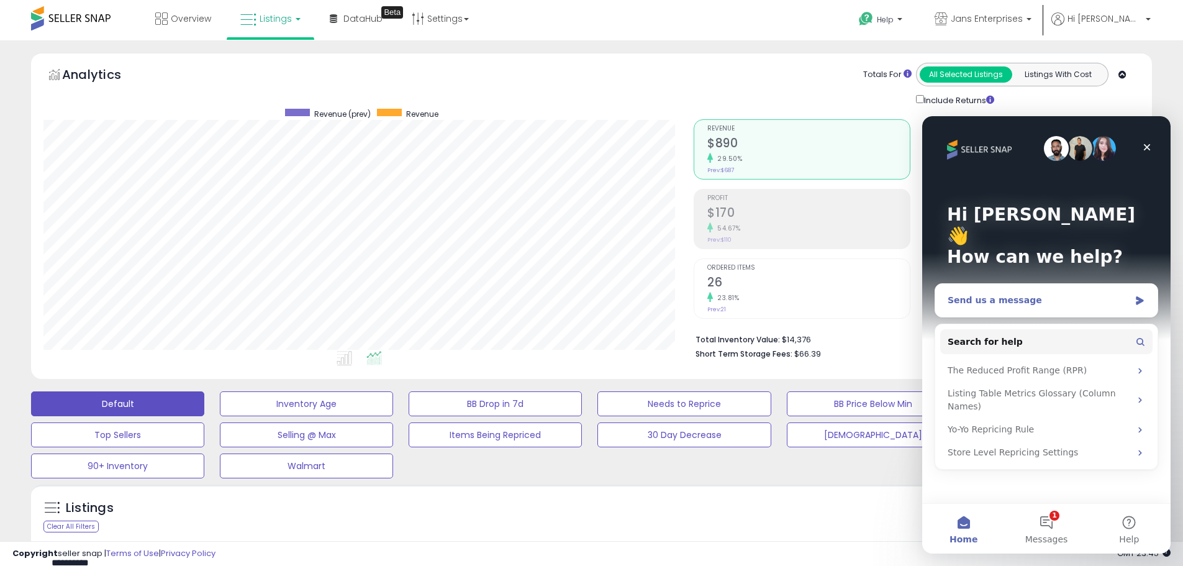  What do you see at coordinates (134, 32) in the screenshot?
I see `img: Profile image for PJ` at bounding box center [134, 32].